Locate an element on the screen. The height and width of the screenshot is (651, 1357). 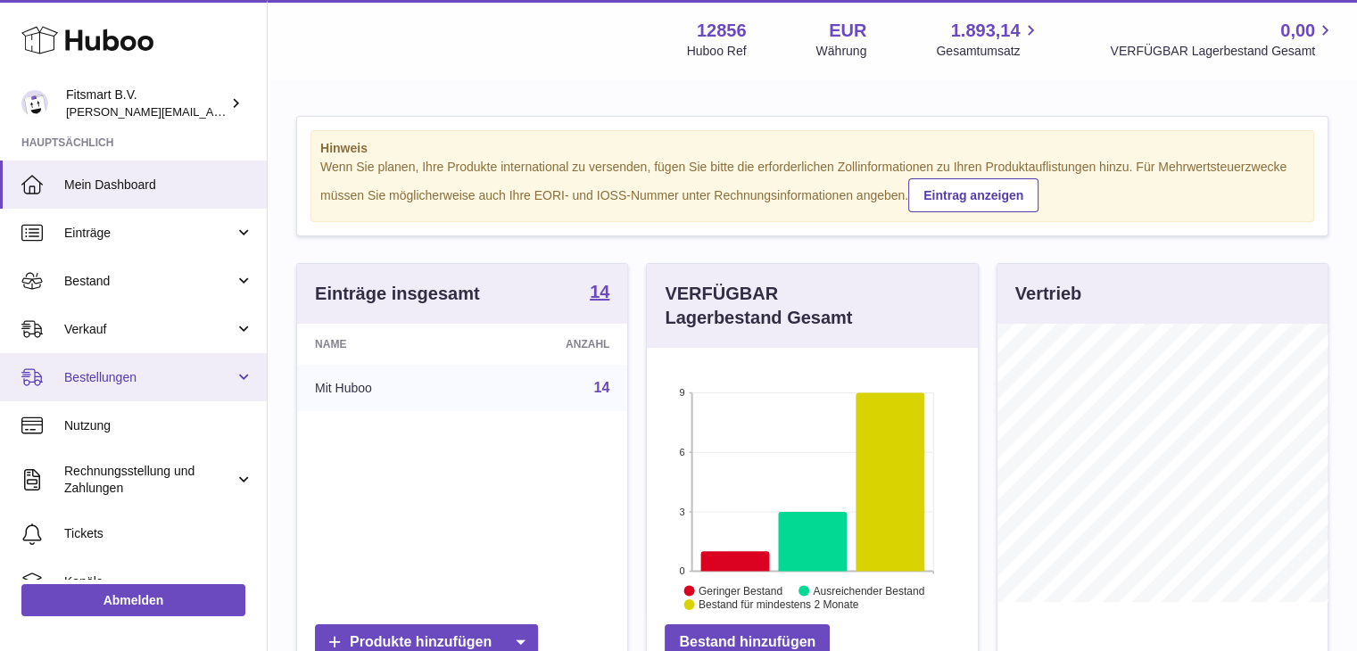
span: Rechnungsstellung und Zahlungen is located at coordinates (149, 480).